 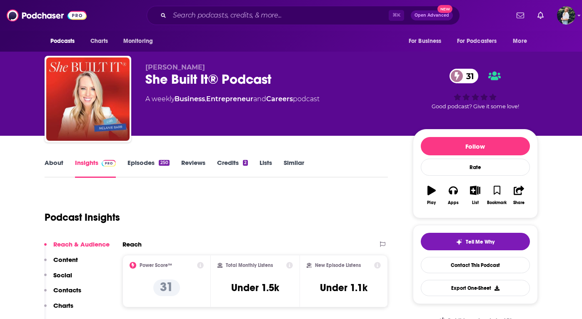 What do you see at coordinates (148, 168) in the screenshot?
I see `a: Episodes250` at bounding box center [148, 168].